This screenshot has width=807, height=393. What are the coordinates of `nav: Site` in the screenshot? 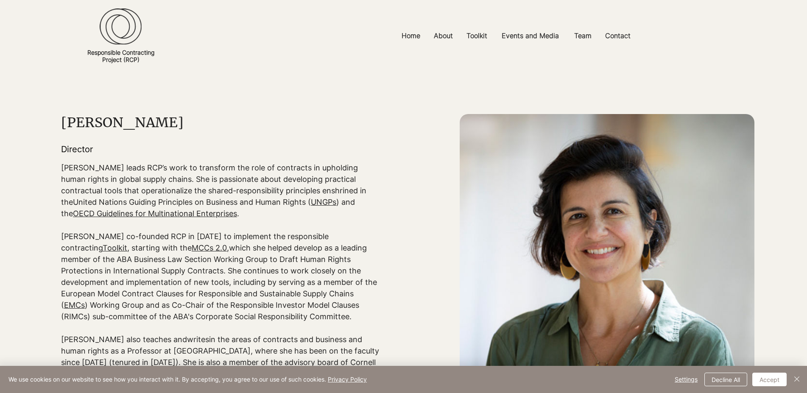 It's located at (517, 36).